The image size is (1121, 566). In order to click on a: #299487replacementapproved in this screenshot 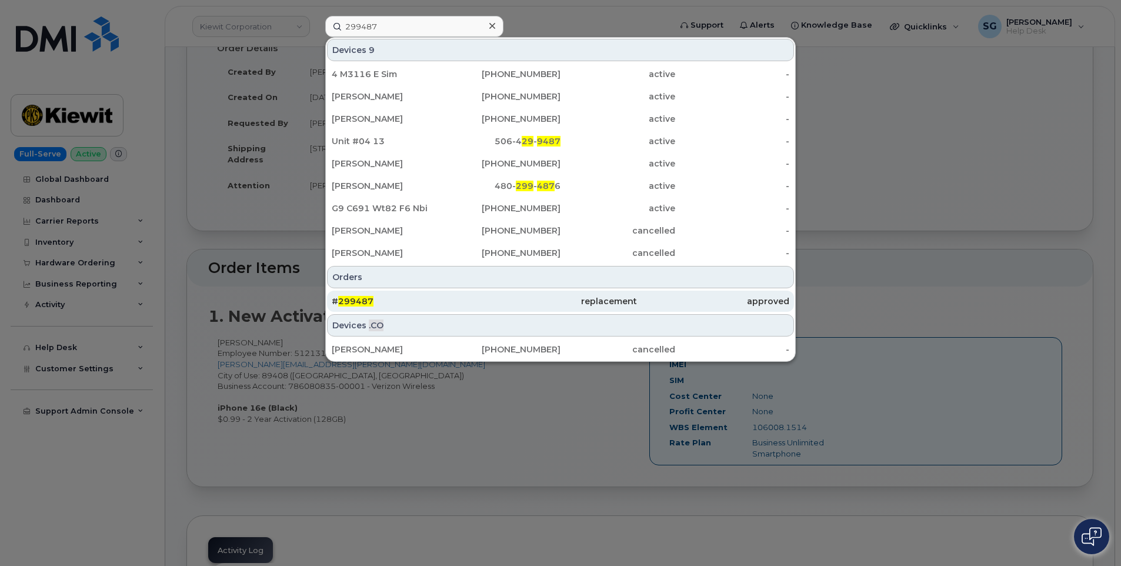, I will do `click(560, 301)`.